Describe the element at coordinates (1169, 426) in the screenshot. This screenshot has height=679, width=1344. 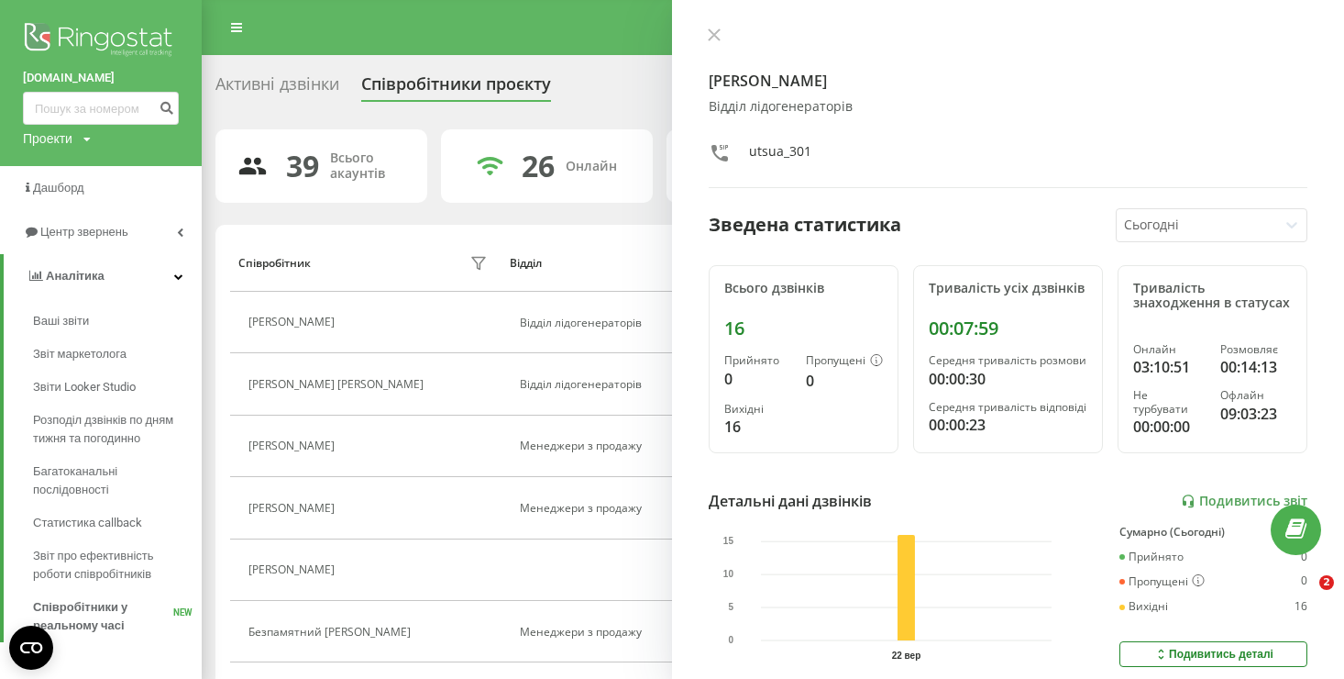
I see `div: 00:00:00` at that location.